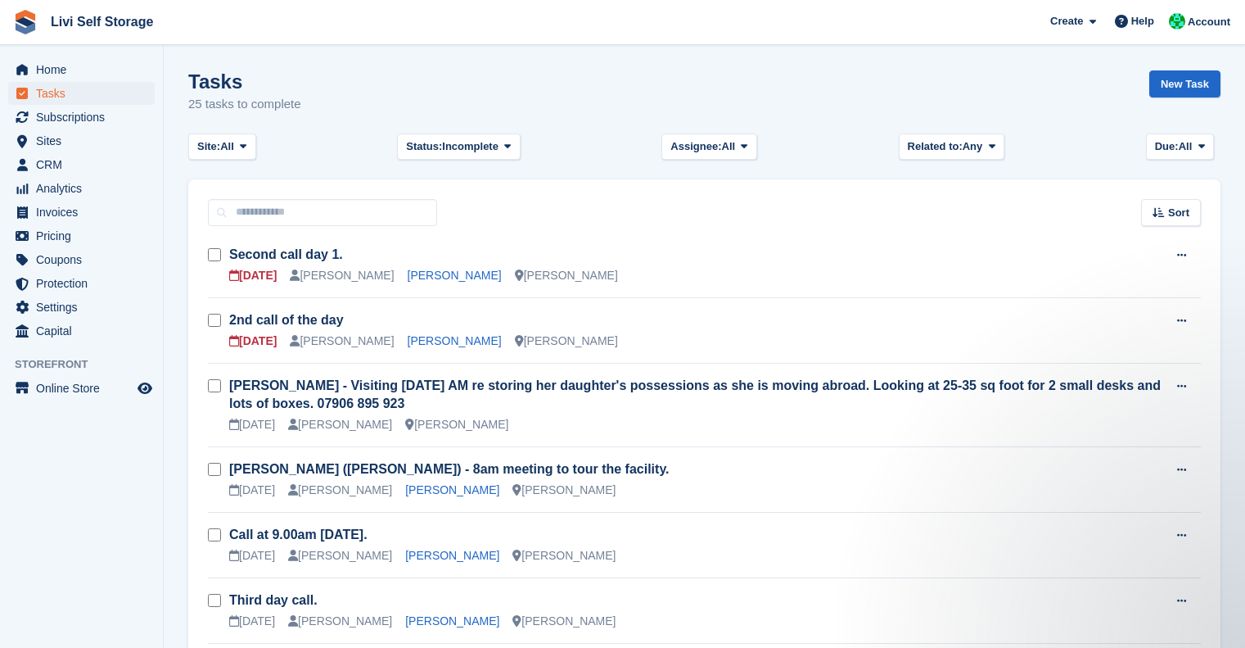 This screenshot has width=1245, height=648. What do you see at coordinates (245, 104) in the screenshot?
I see `p: 25 tasks to complete` at bounding box center [245, 104].